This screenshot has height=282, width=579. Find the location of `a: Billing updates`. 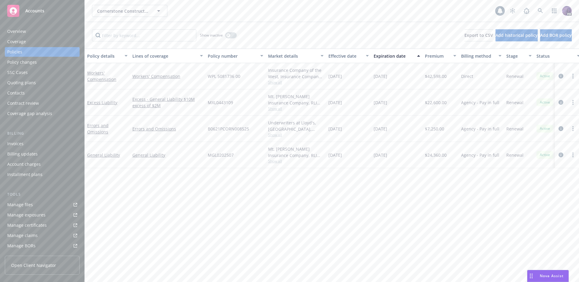

a: Billing updates is located at coordinates (42, 154).